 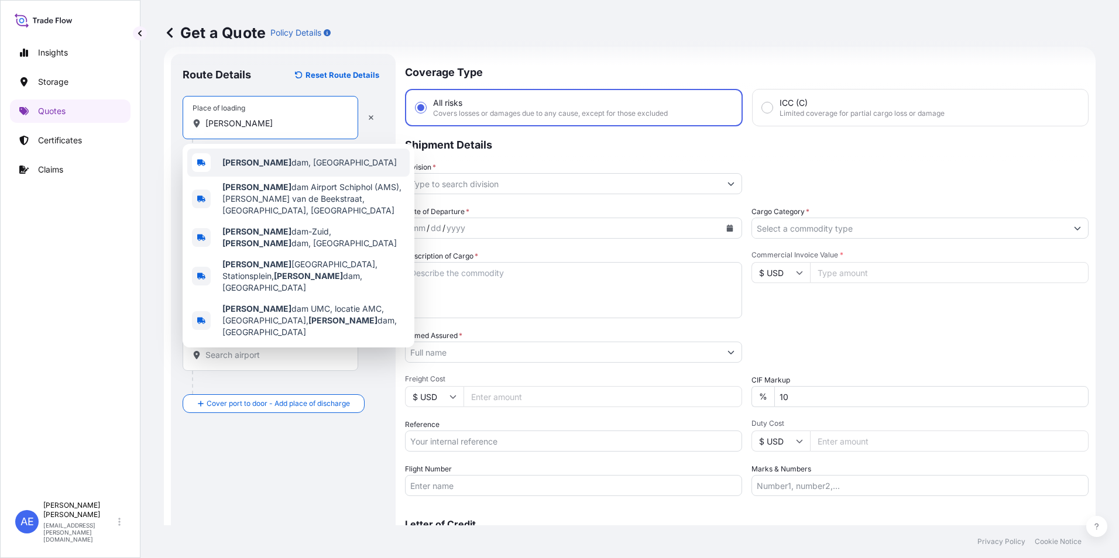 What do you see at coordinates (574, 379) in the screenshot?
I see `span: Freight Cost` at bounding box center [574, 379].